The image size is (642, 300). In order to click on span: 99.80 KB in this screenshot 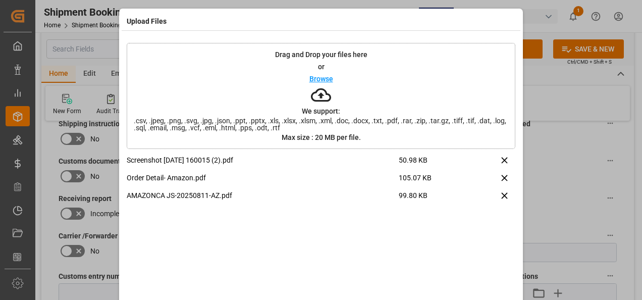, I will do `click(433, 199)`.